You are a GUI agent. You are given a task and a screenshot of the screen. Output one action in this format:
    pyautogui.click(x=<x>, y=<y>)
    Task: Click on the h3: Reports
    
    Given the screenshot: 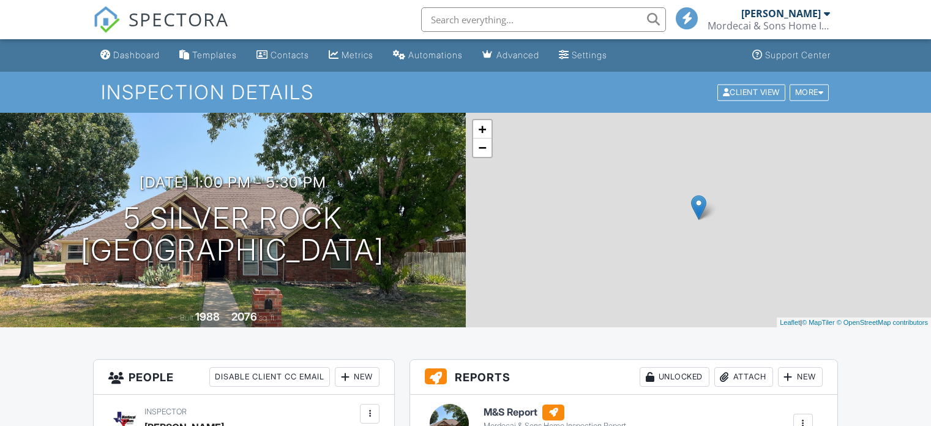 What is the action you would take?
    pyautogui.click(x=624, y=377)
    